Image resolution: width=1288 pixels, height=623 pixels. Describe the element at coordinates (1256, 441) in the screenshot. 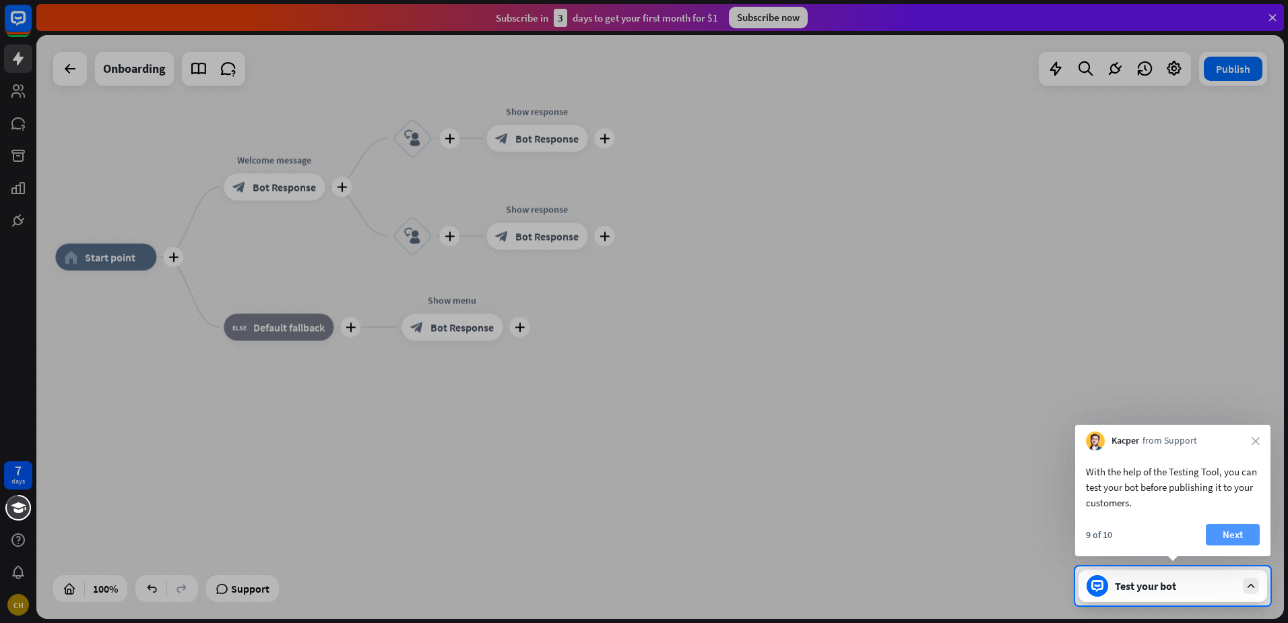

I see `i: close` at that location.